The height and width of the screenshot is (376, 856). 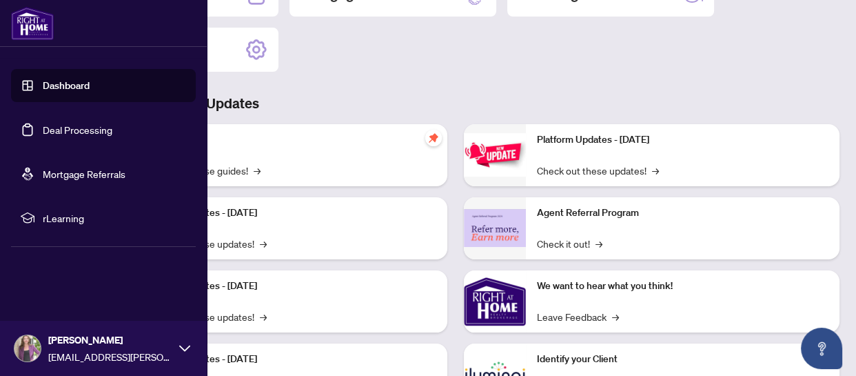 What do you see at coordinates (434, 138) in the screenshot?
I see `span: pushpin` at bounding box center [434, 138].